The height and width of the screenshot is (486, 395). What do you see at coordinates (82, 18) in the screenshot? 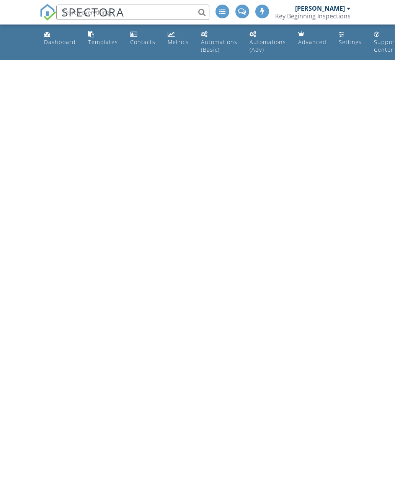
I see `a: SPECTORA` at bounding box center [82, 18].